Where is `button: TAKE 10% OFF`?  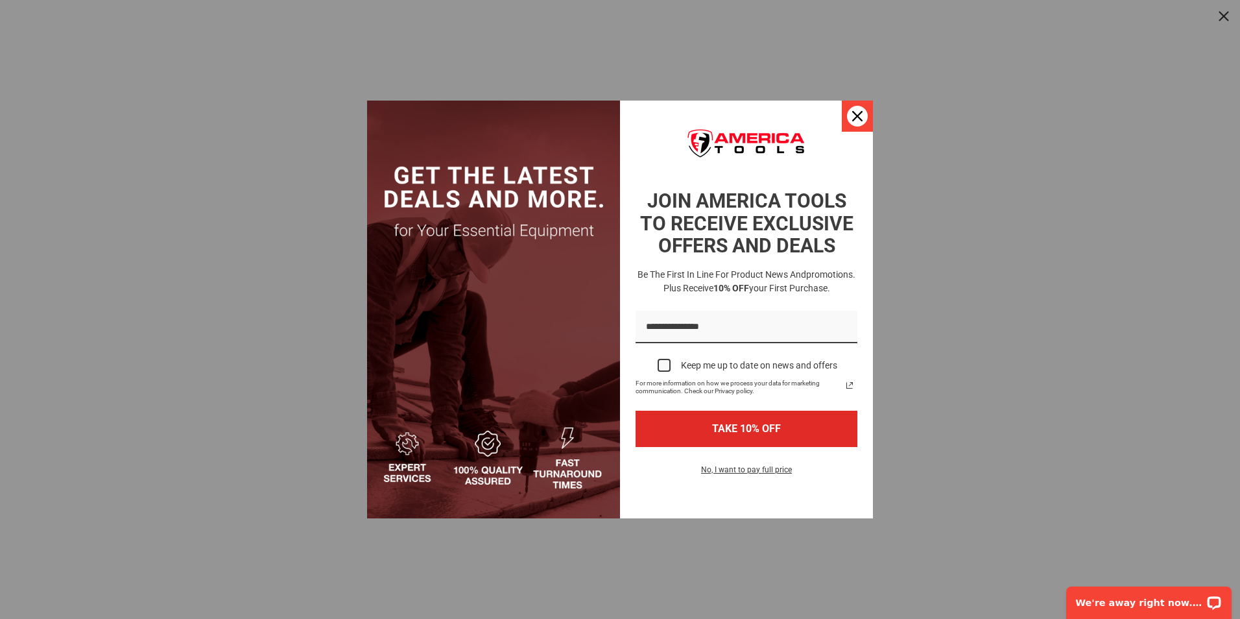 button: TAKE 10% OFF is located at coordinates (746, 428).